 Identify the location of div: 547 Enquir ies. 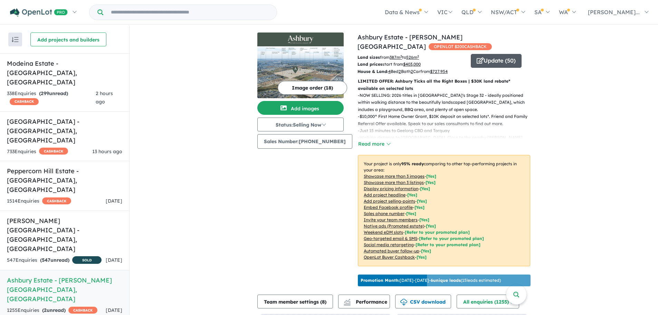
(54, 260).